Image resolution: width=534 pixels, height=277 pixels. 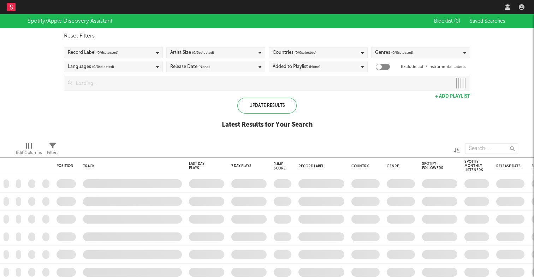 What do you see at coordinates (70, 21) in the screenshot?
I see `div: Spotify/Apple Discovery Assistant` at bounding box center [70, 21].